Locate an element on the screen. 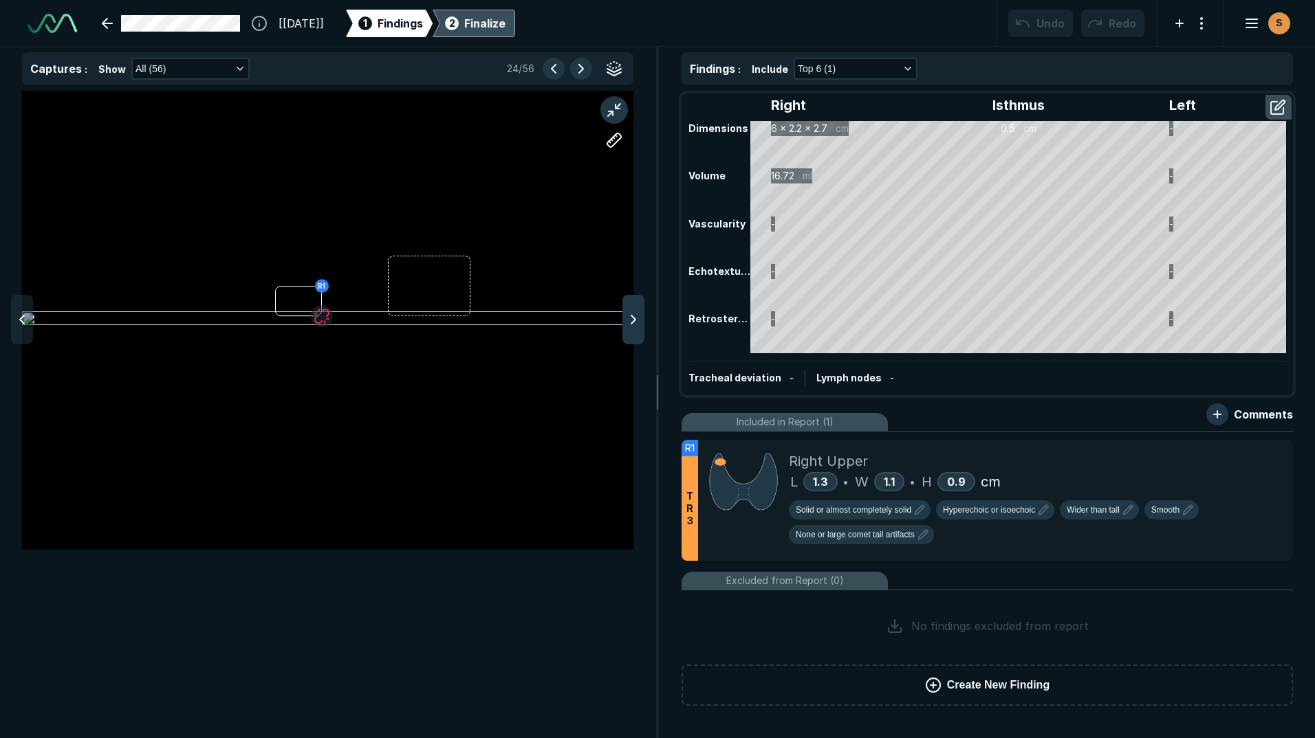 The height and width of the screenshot is (738, 1315). span: H is located at coordinates (926, 482).